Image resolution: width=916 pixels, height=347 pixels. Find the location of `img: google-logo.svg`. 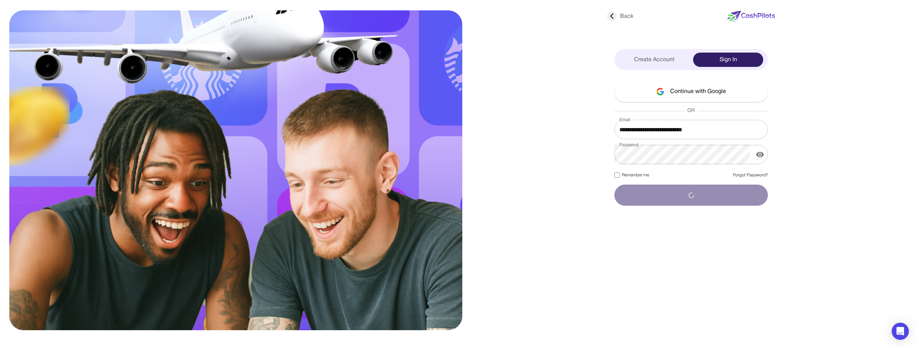

img: google-logo.svg is located at coordinates (660, 92).